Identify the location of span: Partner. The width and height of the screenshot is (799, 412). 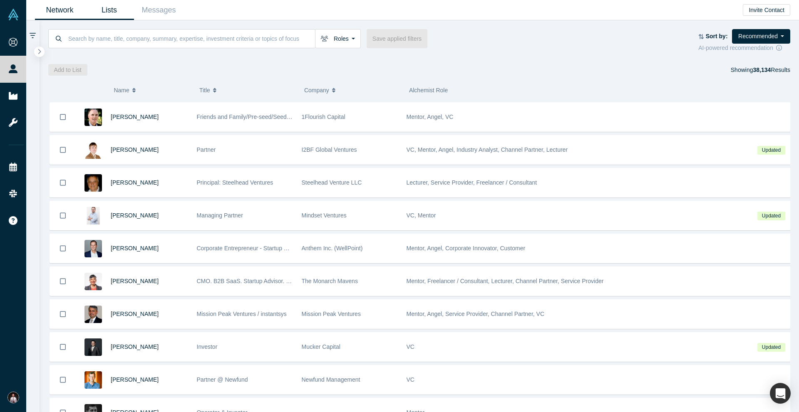
(206, 150).